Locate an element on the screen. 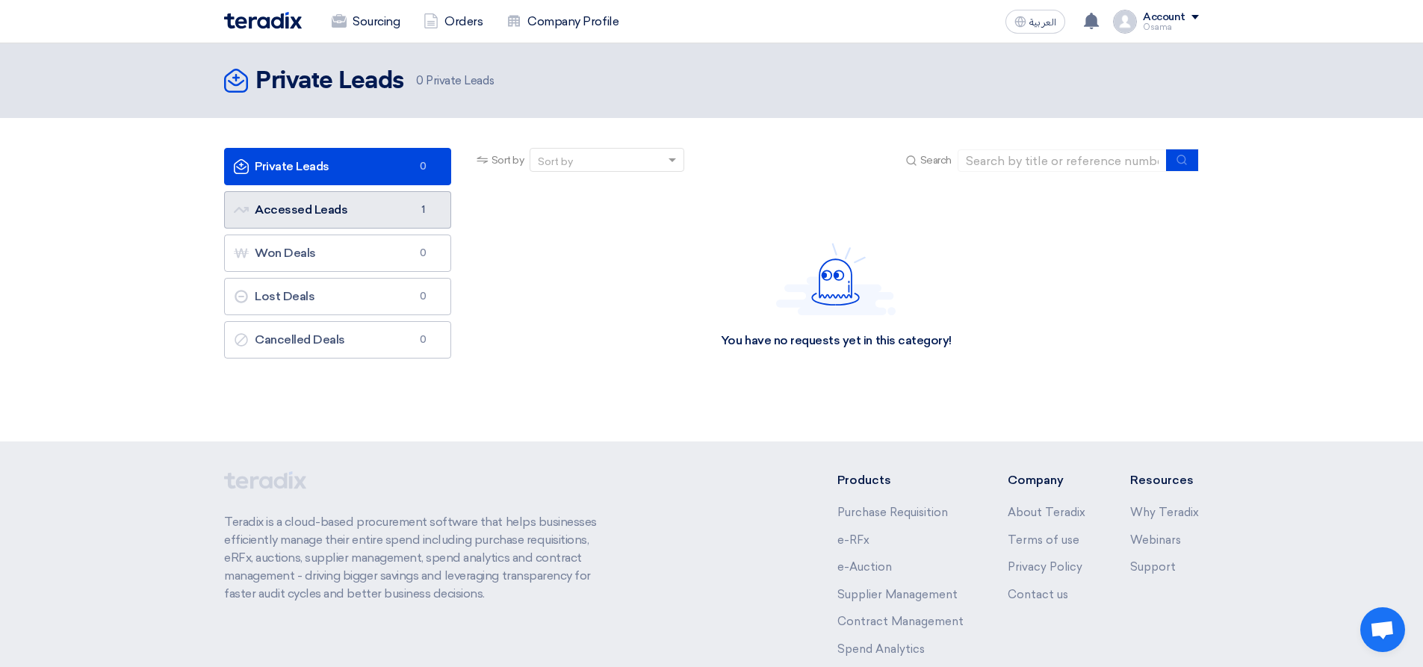 The image size is (1423, 667). h2: Private Leads is located at coordinates (330, 81).